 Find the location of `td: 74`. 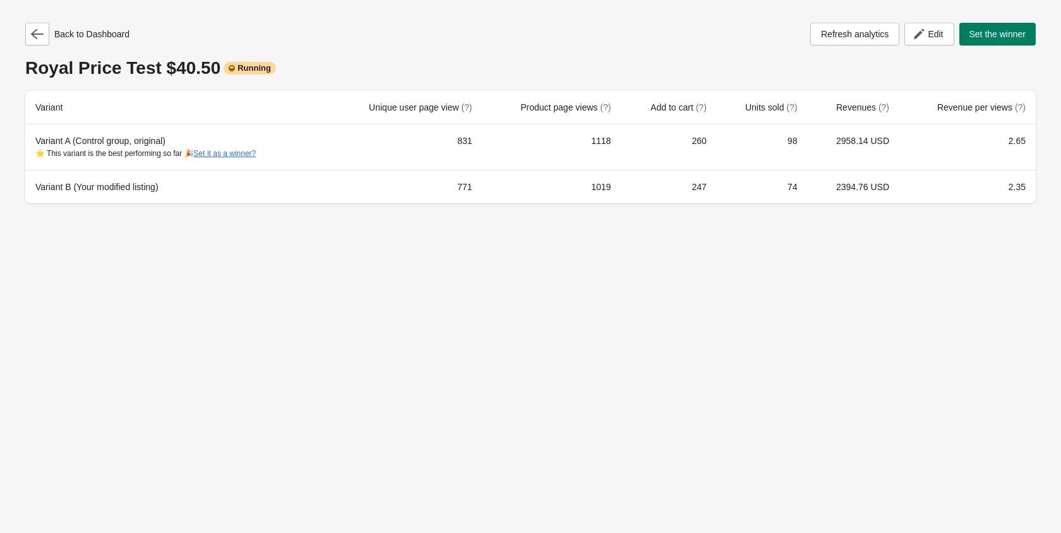

td: 74 is located at coordinates (762, 186).